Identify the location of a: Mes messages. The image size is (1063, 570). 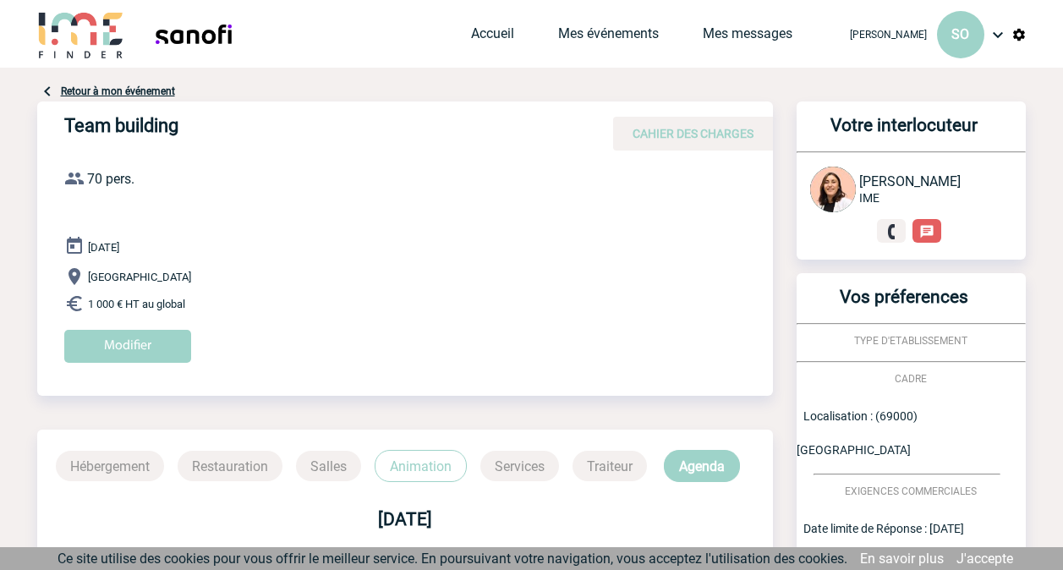
(748, 37).